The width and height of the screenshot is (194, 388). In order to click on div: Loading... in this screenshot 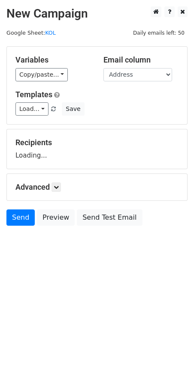, I will do `click(97, 149)`.